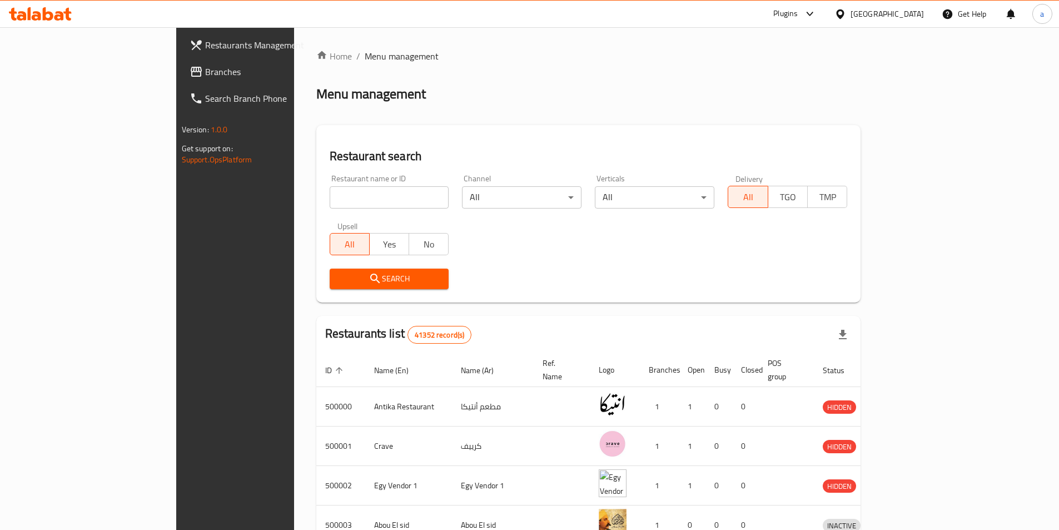 The width and height of the screenshot is (1059, 530). Describe the element at coordinates (336, 370) in the screenshot. I see `span: ID` at that location.